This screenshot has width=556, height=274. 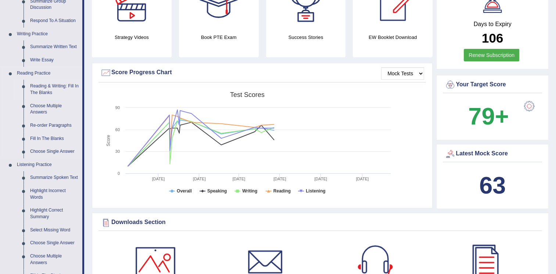 What do you see at coordinates (184, 191) in the screenshot?
I see `tspan: Overall` at bounding box center [184, 191].